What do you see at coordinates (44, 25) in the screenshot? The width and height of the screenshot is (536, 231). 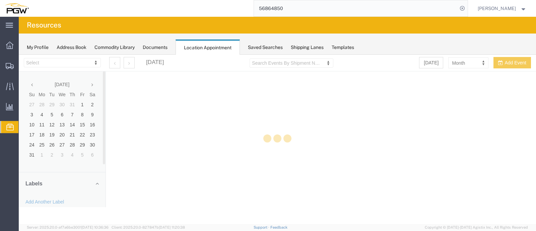 I see `h4: Resources` at bounding box center [44, 25].